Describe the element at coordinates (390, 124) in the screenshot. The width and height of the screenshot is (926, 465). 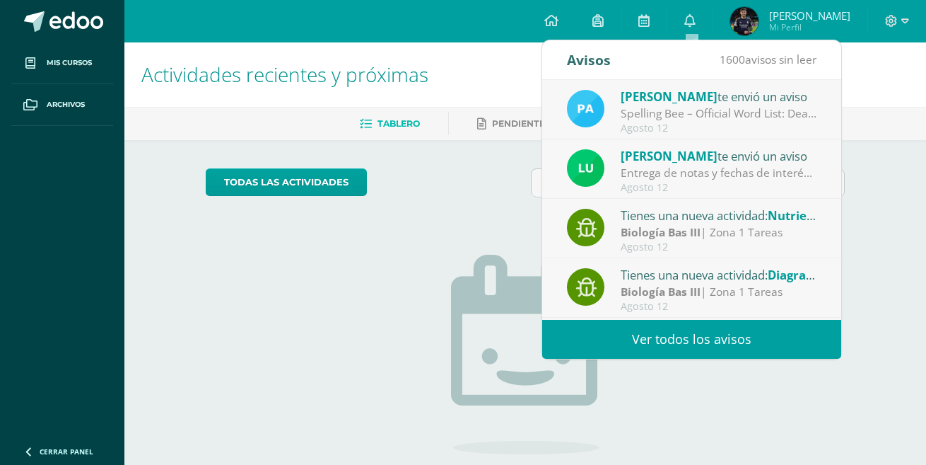
I see `a: Tablero` at that location.